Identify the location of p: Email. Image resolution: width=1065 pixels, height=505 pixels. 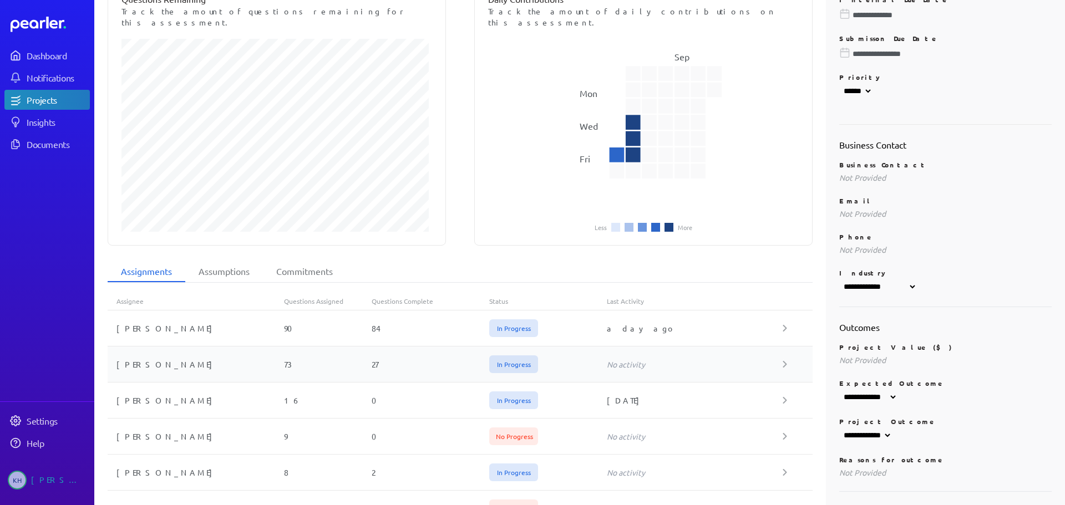
(946, 201).